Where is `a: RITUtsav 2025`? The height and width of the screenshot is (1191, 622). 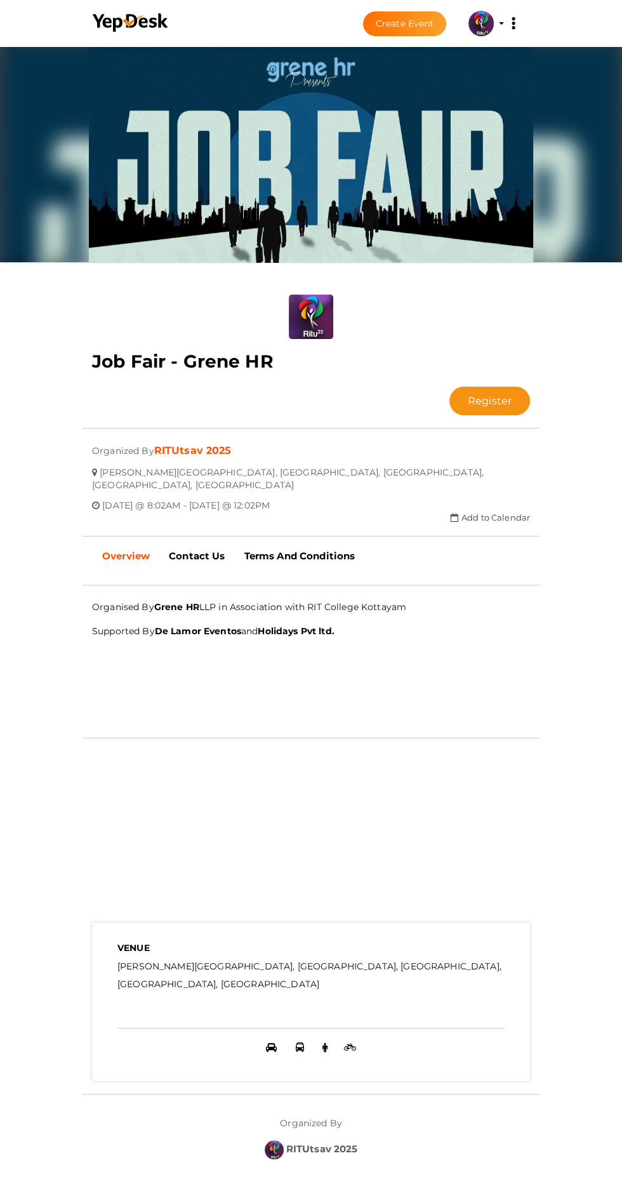 a: RITUtsav 2025 is located at coordinates (193, 450).